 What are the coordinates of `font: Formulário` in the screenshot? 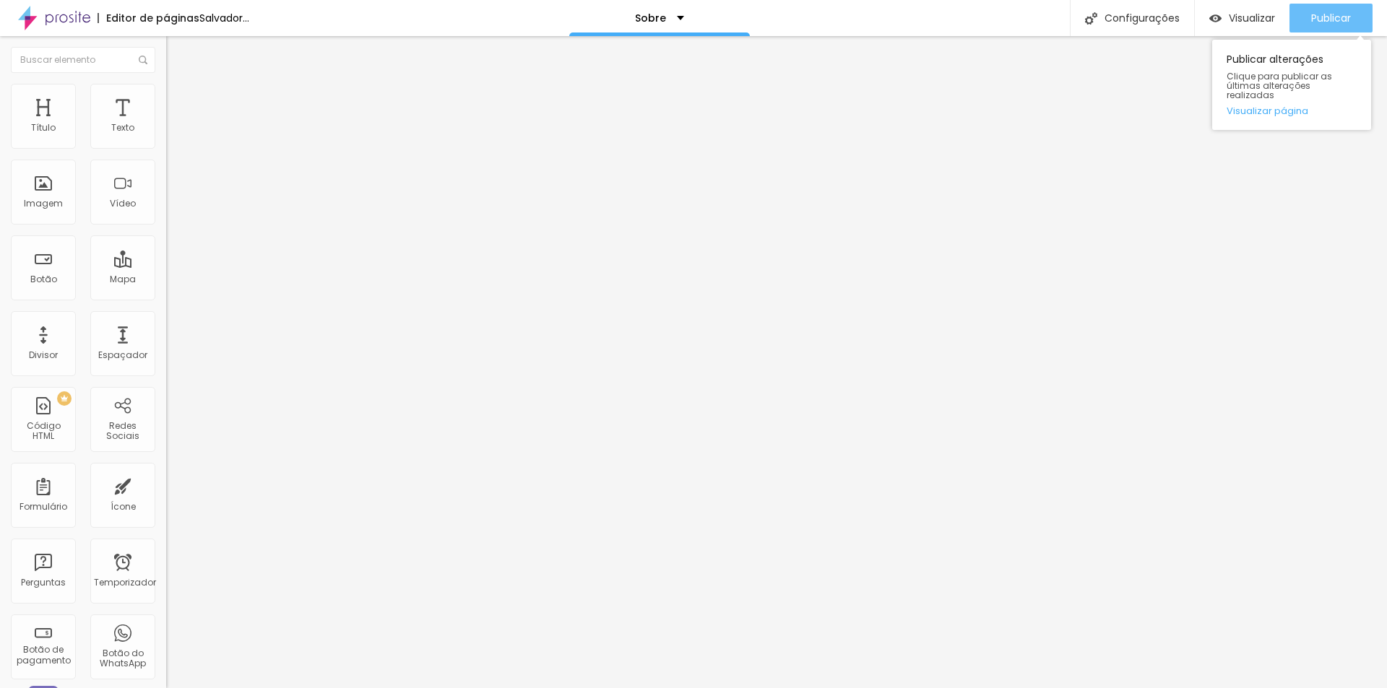 It's located at (43, 506).